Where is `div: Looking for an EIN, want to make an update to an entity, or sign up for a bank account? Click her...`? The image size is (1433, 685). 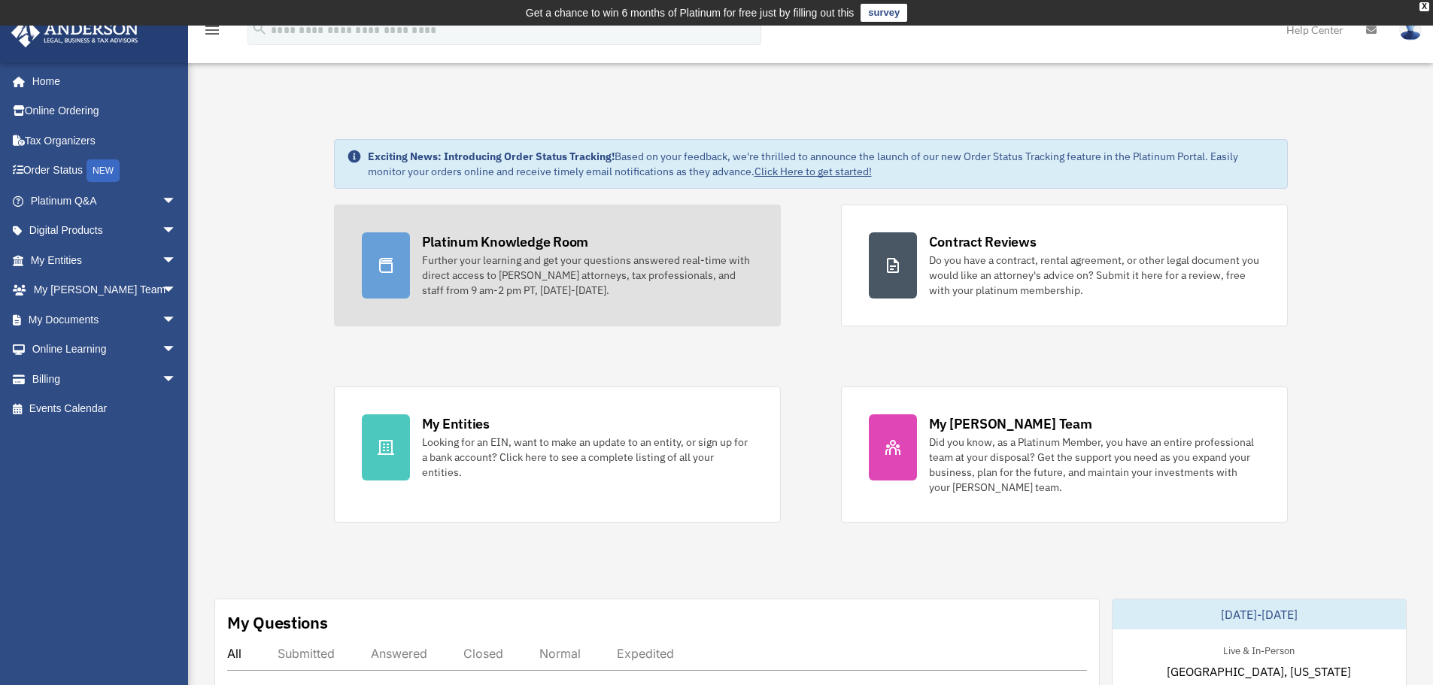 div: Looking for an EIN, want to make an update to an entity, or sign up for a bank account? Click her... is located at coordinates (588, 457).